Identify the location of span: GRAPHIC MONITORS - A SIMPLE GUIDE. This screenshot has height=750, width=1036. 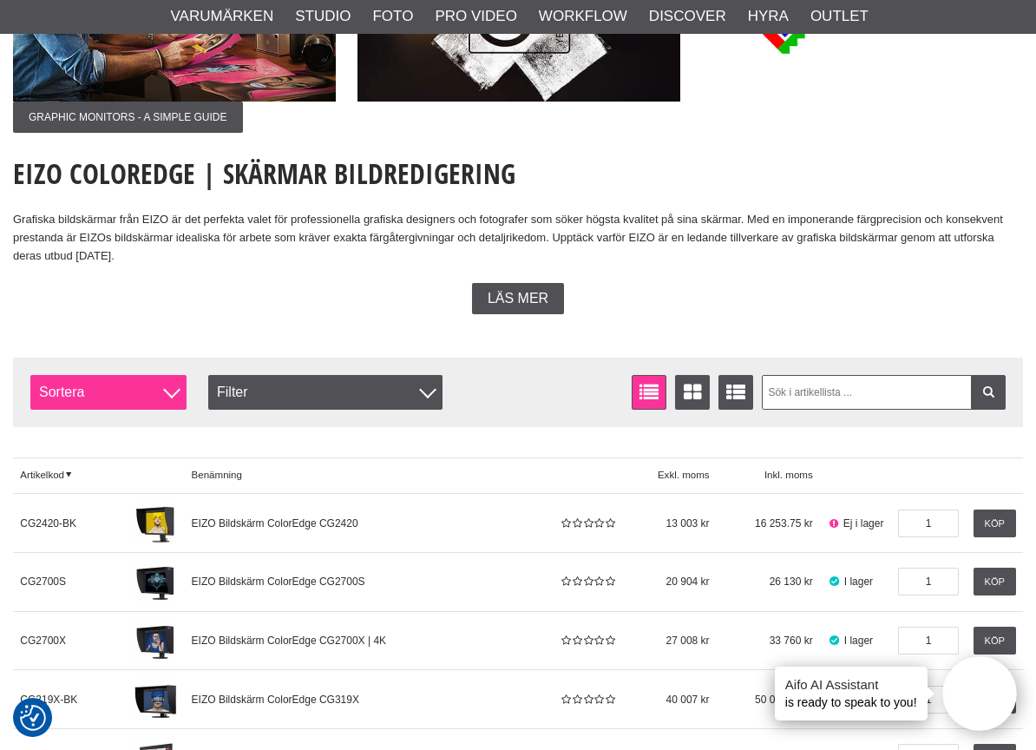
(128, 117).